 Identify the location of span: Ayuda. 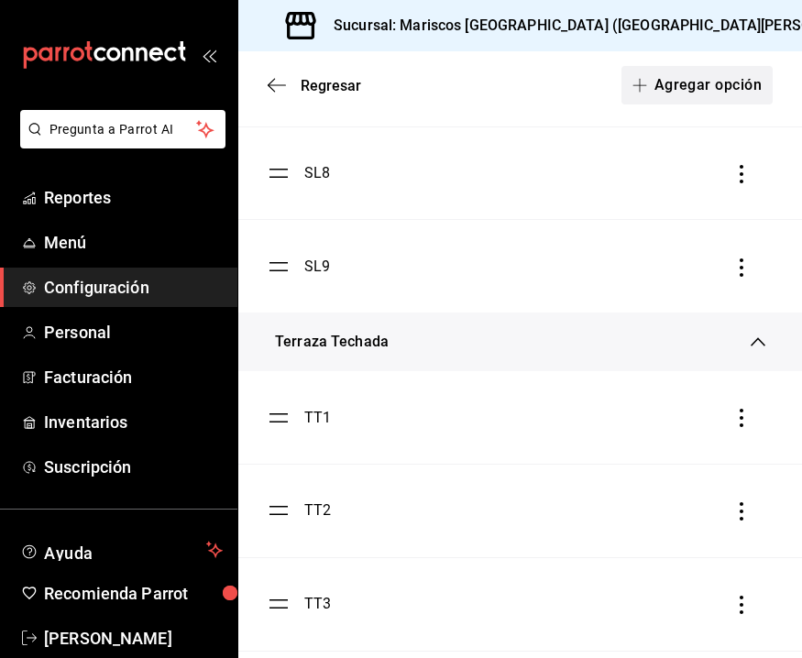
(121, 550).